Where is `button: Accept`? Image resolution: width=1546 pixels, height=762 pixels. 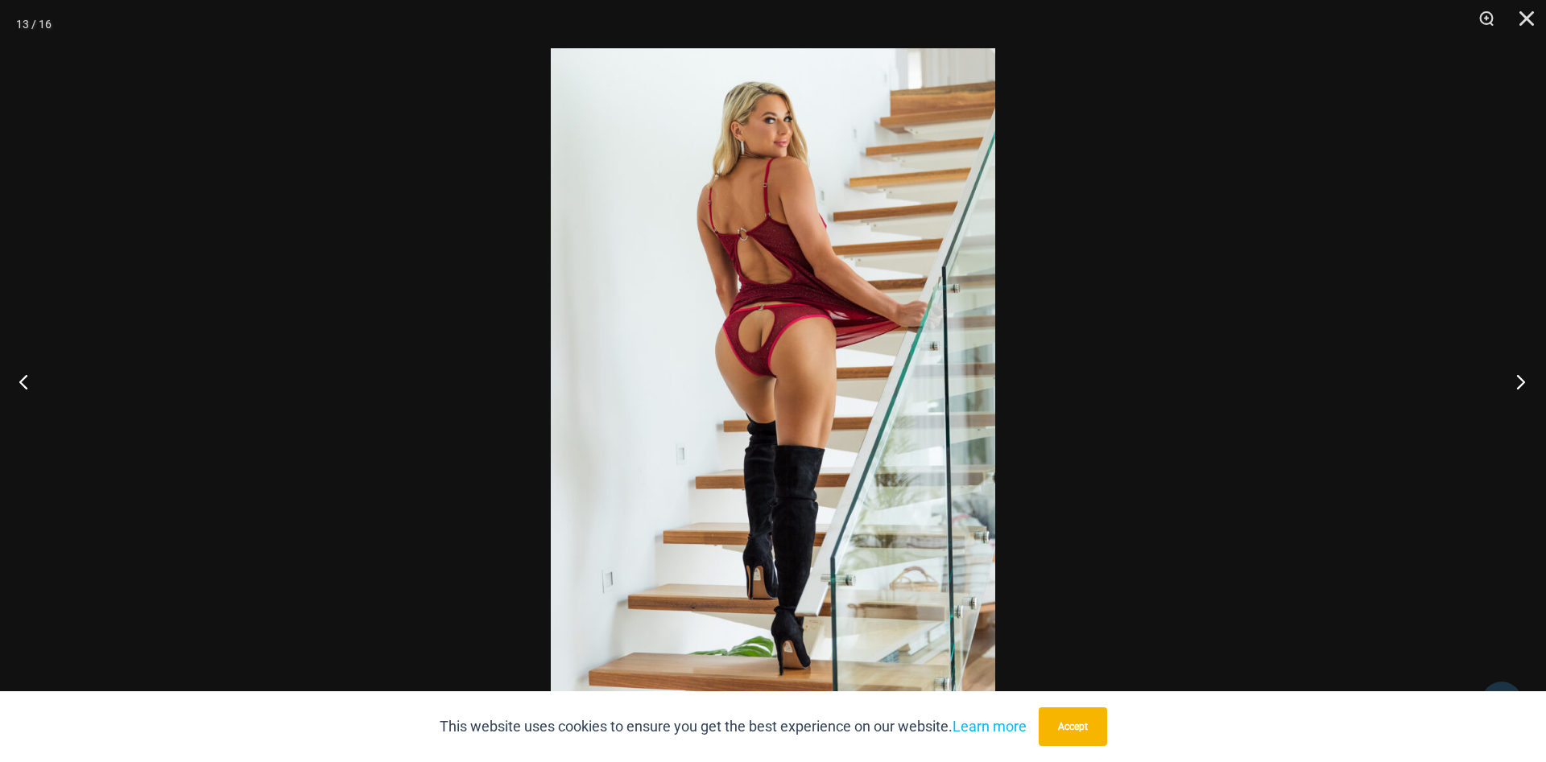 button: Accept is located at coordinates (1072, 727).